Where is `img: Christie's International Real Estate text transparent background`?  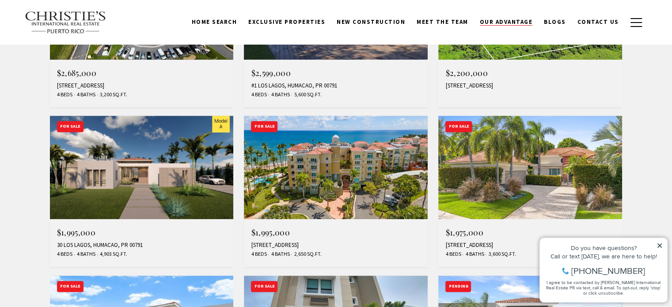
img: Christie's International Real Estate text transparent background is located at coordinates (66, 23).